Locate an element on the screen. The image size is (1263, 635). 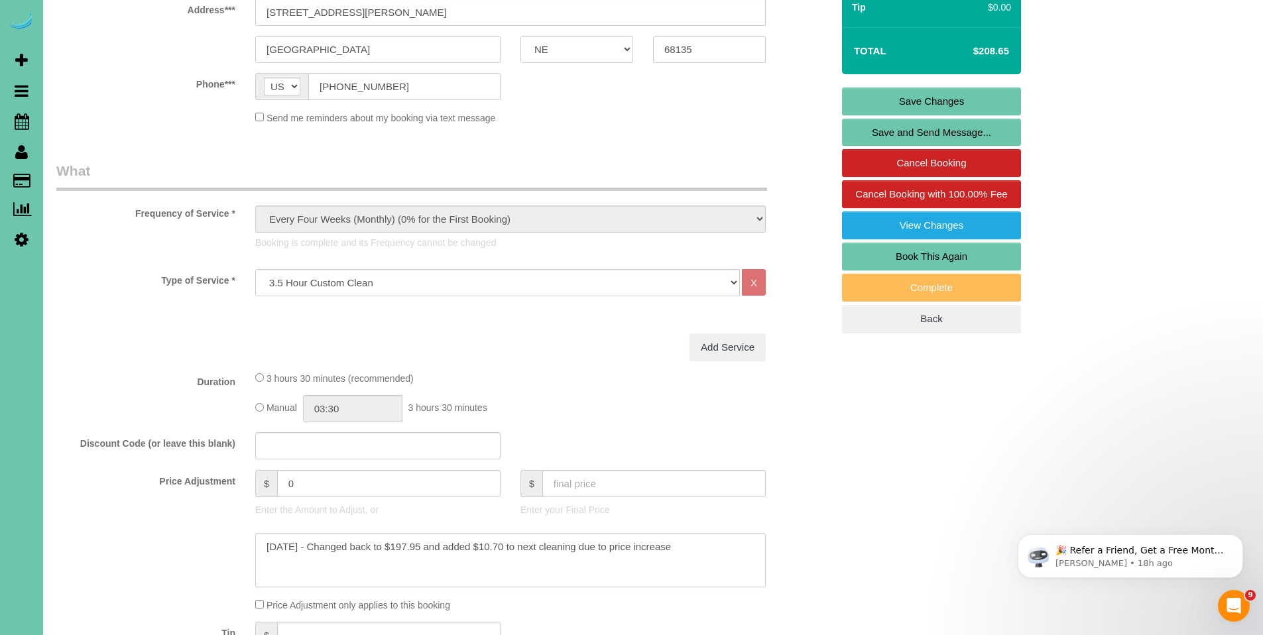
a: Automaid Logo is located at coordinates (21, 23).